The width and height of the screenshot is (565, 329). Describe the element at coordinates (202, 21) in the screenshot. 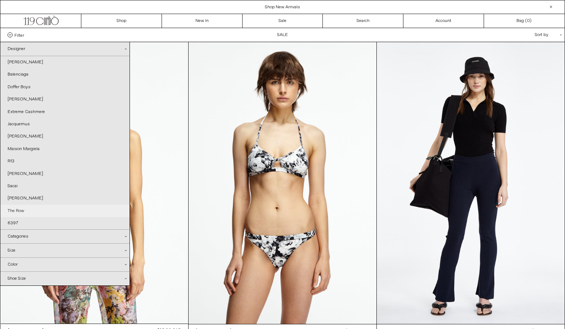

I see `a: New In` at that location.